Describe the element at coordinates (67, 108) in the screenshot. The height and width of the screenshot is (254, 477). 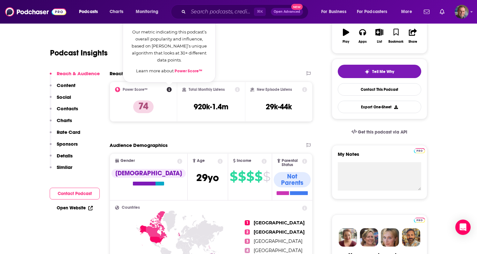
I see `p: Contacts` at that location.